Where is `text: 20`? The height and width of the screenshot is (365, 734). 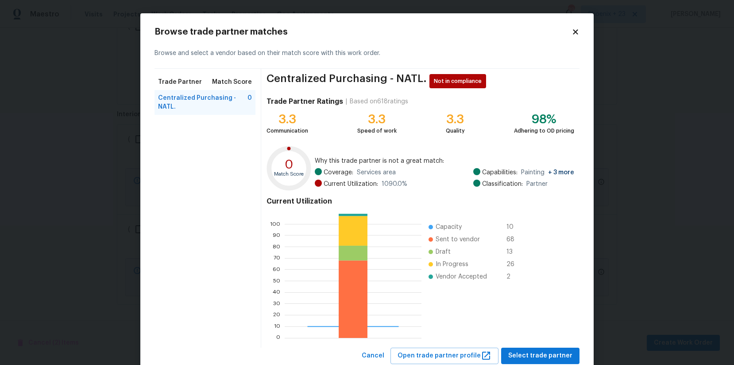
text: 20 is located at coordinates (277, 315).